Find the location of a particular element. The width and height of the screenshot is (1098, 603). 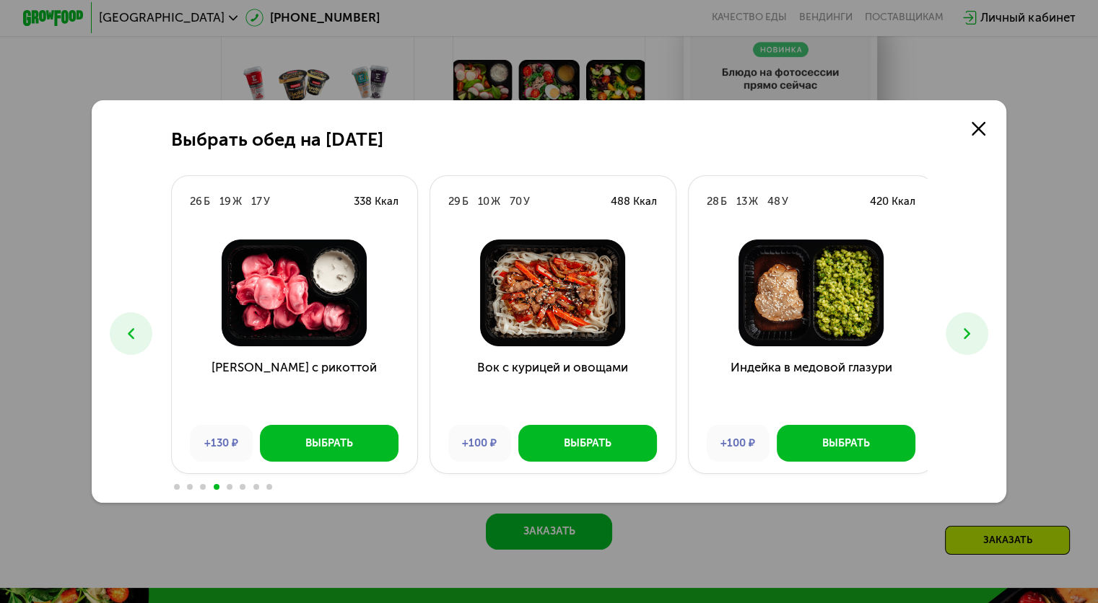

h3: Индейка в медовой глазури is located at coordinates (811, 386).